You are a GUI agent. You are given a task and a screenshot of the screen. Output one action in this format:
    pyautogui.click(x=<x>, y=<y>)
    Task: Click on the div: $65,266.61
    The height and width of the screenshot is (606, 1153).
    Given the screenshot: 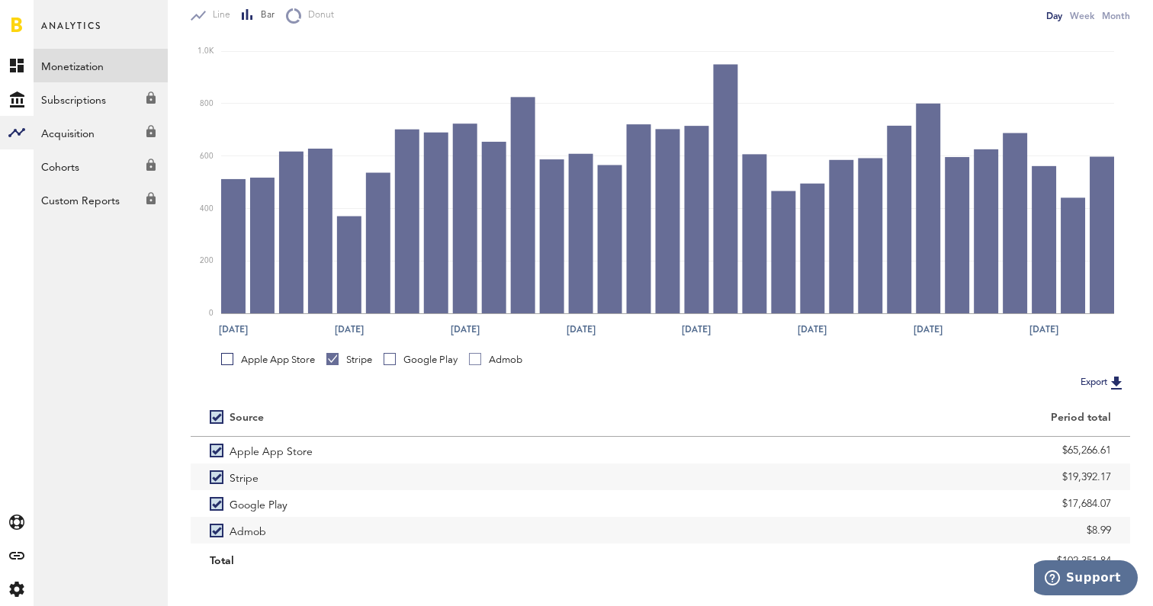 What is the action you would take?
    pyautogui.click(x=895, y=451)
    